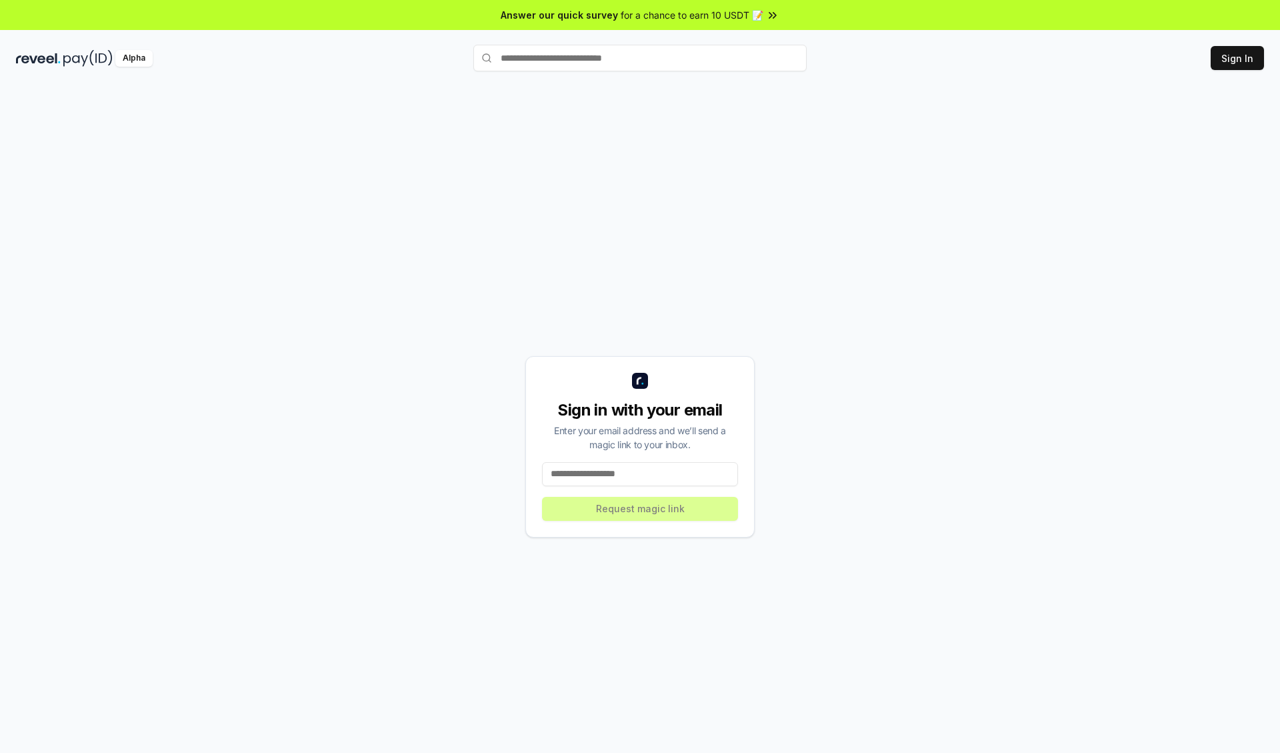 The height and width of the screenshot is (753, 1280). What do you see at coordinates (692, 15) in the screenshot?
I see `span: for a chance to earn 10 USDT 📝` at bounding box center [692, 15].